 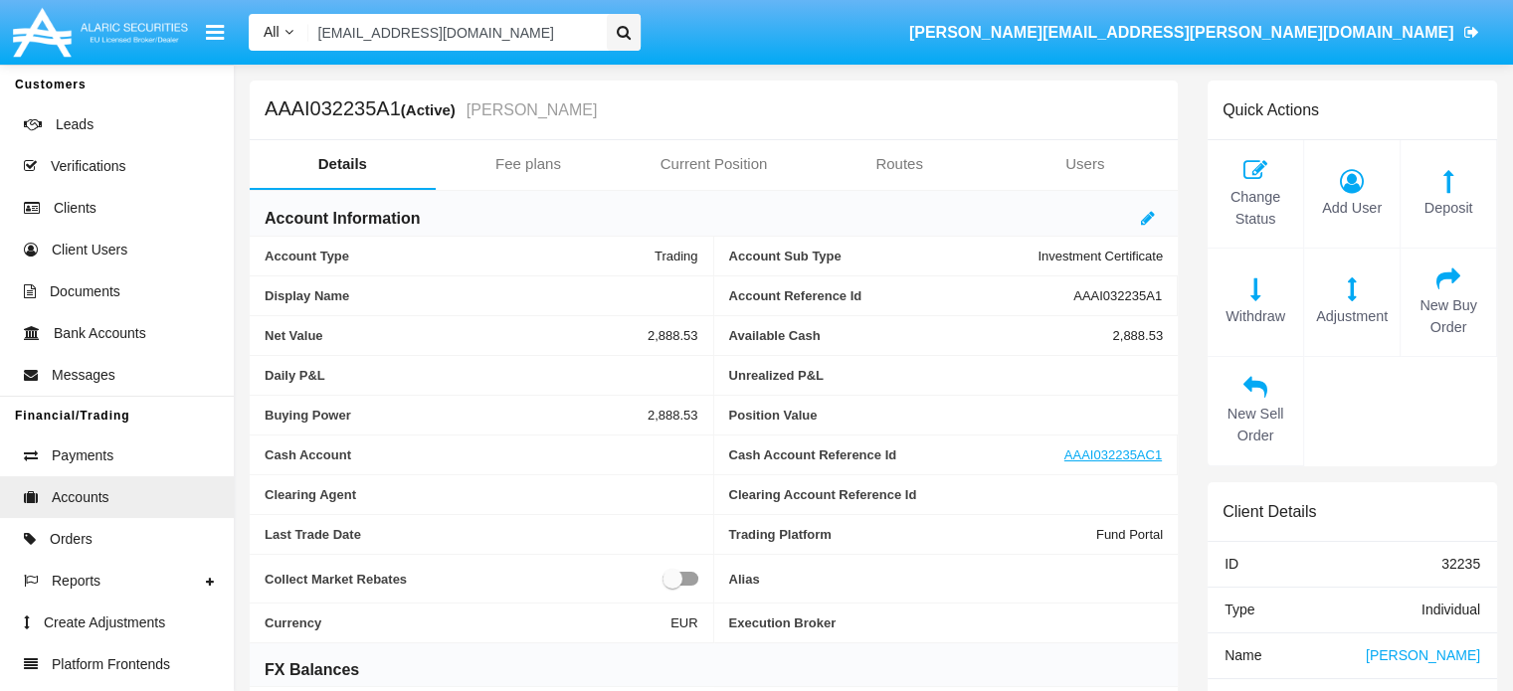 I want to click on span: Clearing Account Reference Id, so click(x=946, y=494).